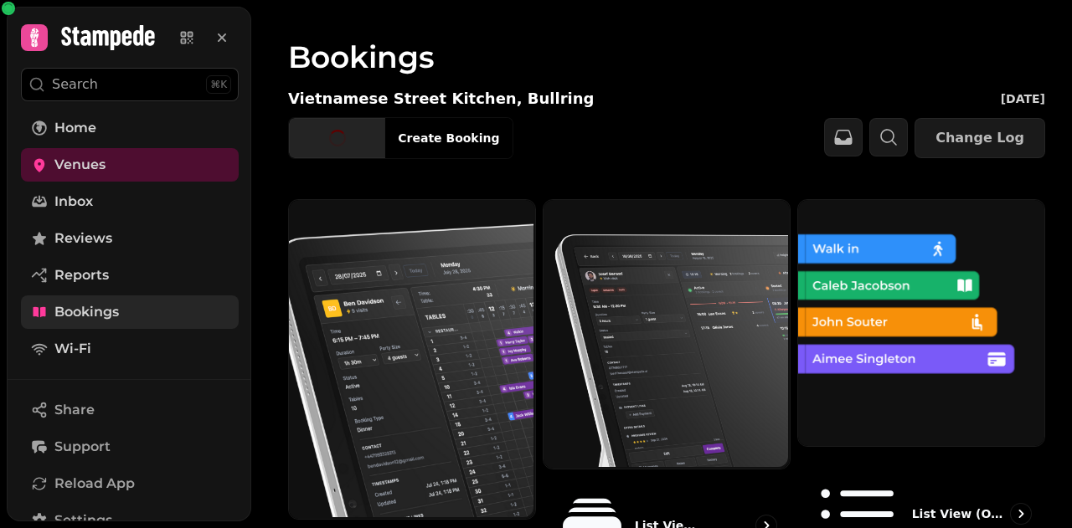 Image resolution: width=1072 pixels, height=528 pixels. I want to click on svg: go to, so click(1021, 514).